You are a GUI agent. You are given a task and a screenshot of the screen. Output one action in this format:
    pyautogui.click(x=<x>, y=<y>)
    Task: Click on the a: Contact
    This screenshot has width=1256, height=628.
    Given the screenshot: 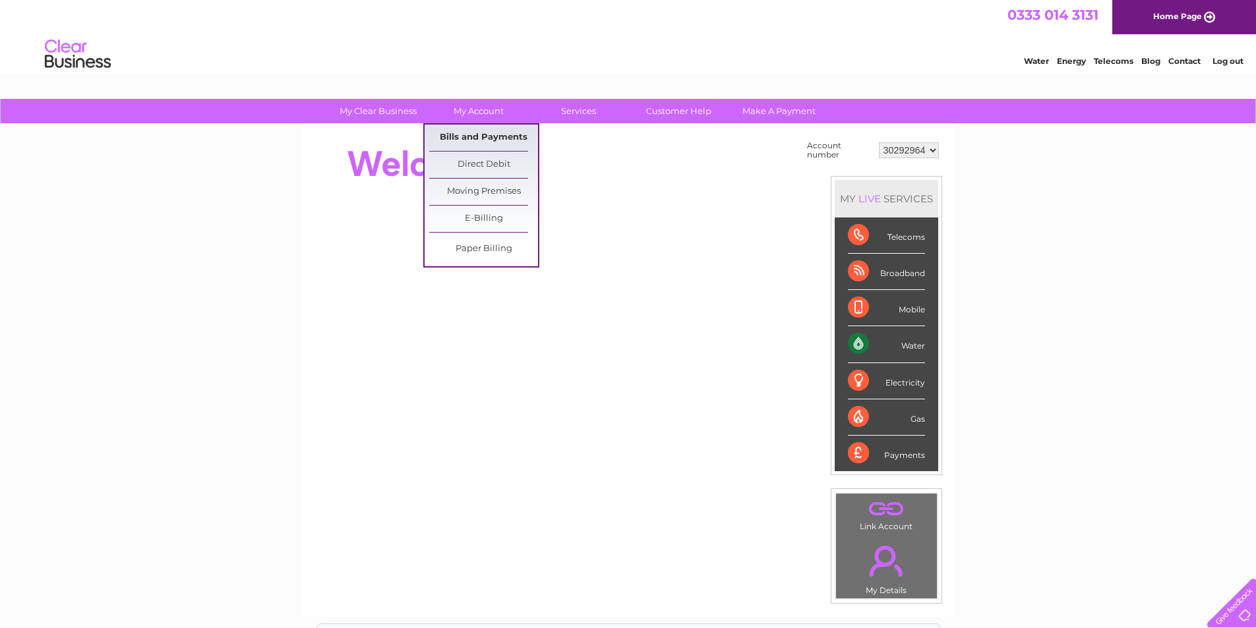 What is the action you would take?
    pyautogui.click(x=1184, y=61)
    